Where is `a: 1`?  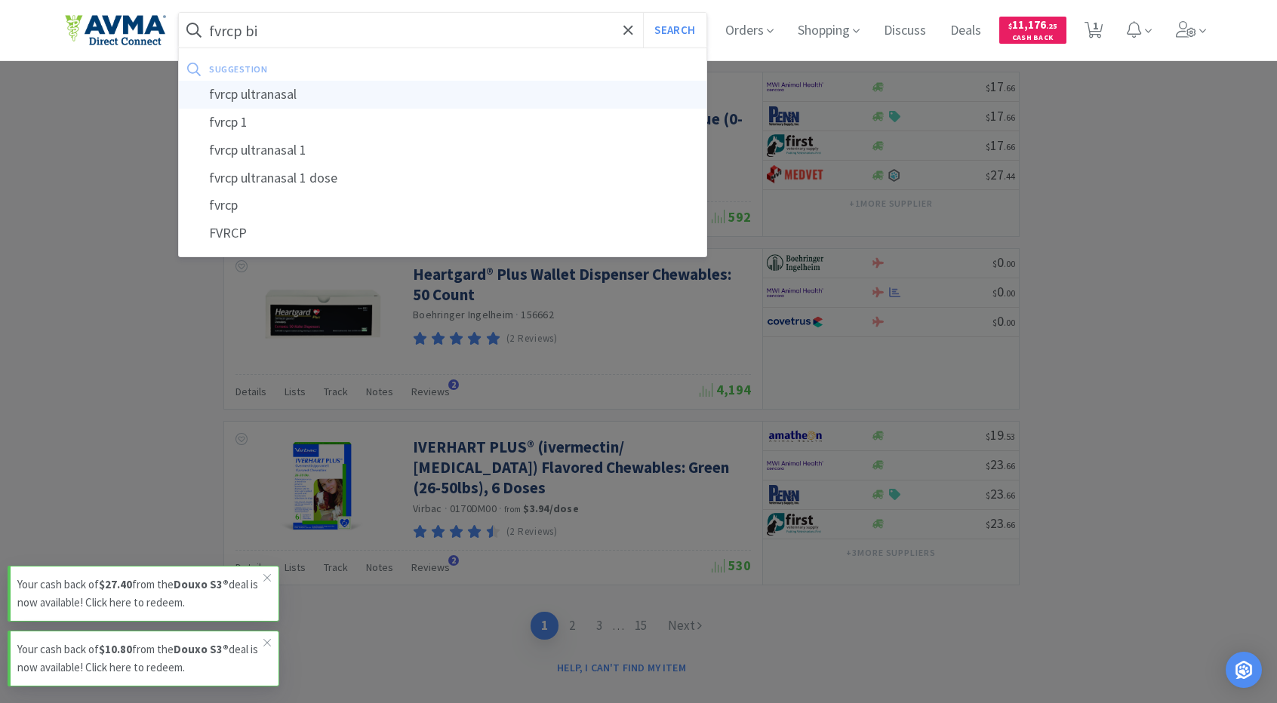 a: 1 is located at coordinates (1093, 32).